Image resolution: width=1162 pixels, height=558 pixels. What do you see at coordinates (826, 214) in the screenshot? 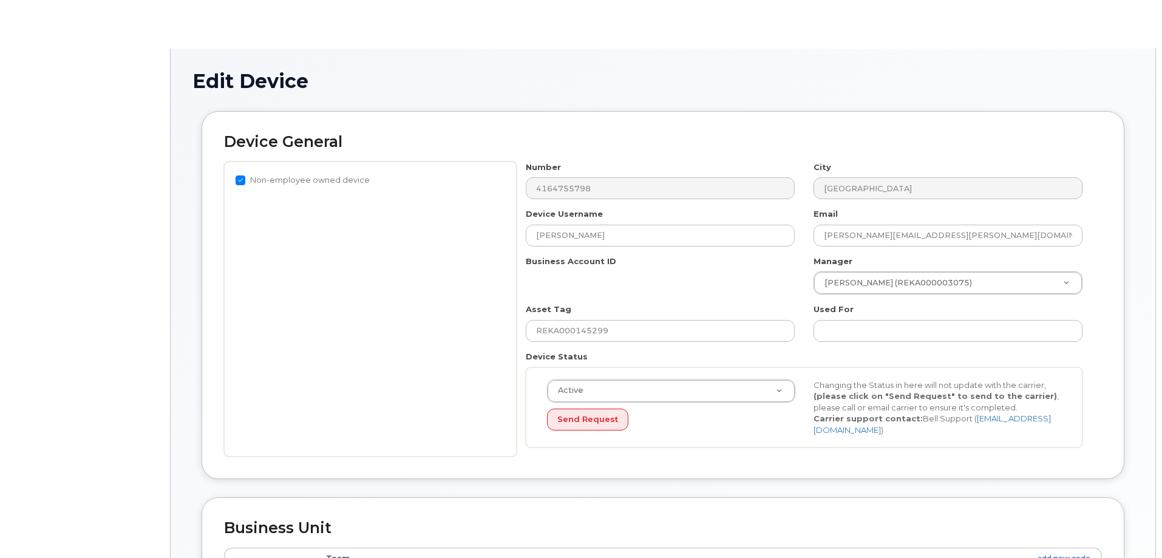
I see `label: Email` at bounding box center [826, 214].